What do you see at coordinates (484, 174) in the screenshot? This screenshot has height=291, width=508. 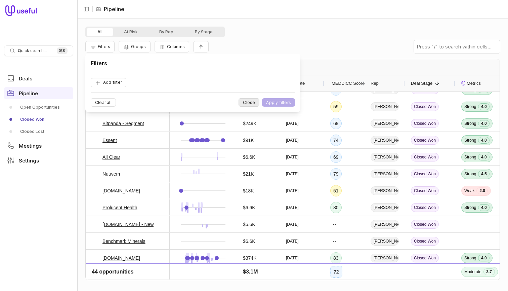 I see `span: 4.5` at bounding box center [484, 174].